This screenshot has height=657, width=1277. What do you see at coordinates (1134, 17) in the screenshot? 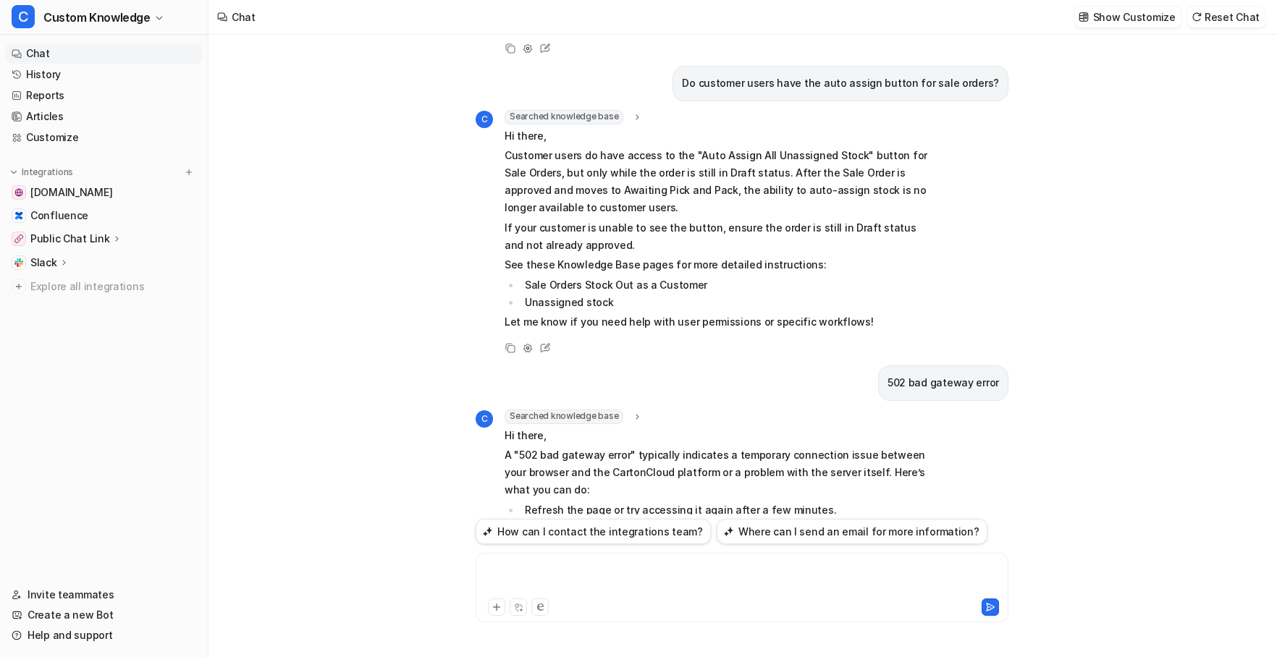
I see `p: Show Customize` at bounding box center [1134, 17].